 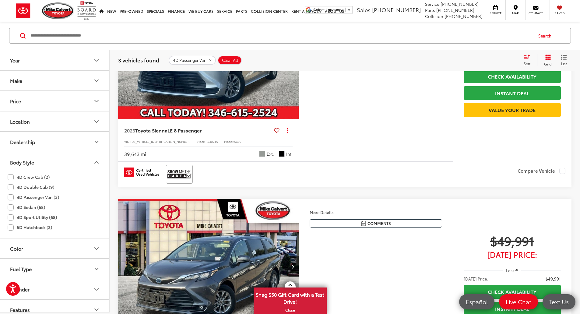 What do you see at coordinates (281, 36) in the screenshot?
I see `form: Search by Make, Model, or Keyword` at bounding box center [281, 36].